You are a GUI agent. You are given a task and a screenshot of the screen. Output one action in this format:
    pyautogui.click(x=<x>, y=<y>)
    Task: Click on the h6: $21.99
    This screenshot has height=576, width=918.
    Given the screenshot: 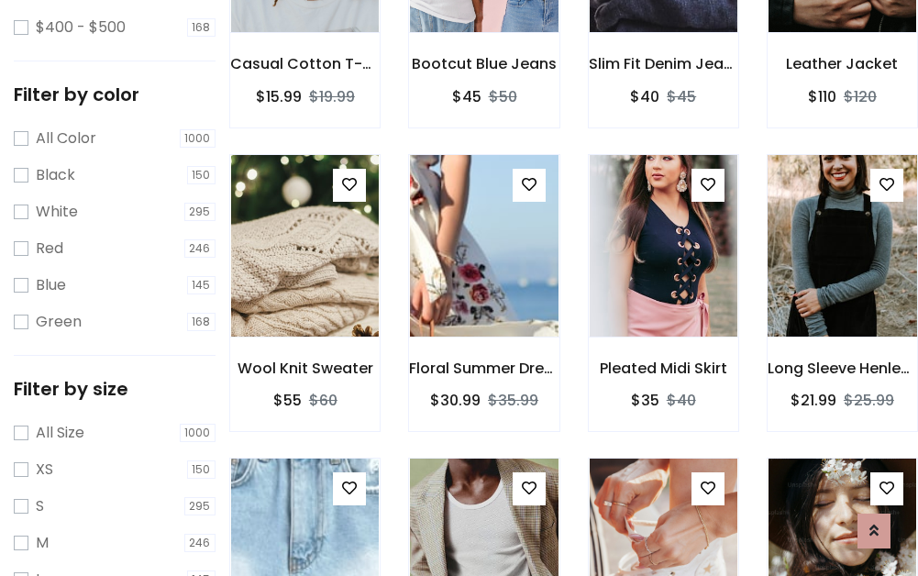 What is the action you would take?
    pyautogui.click(x=813, y=400)
    